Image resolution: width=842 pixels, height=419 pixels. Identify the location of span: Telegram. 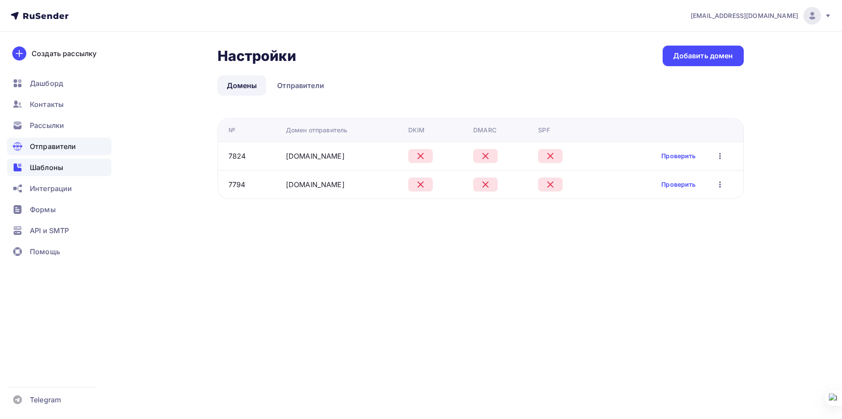
(45, 400).